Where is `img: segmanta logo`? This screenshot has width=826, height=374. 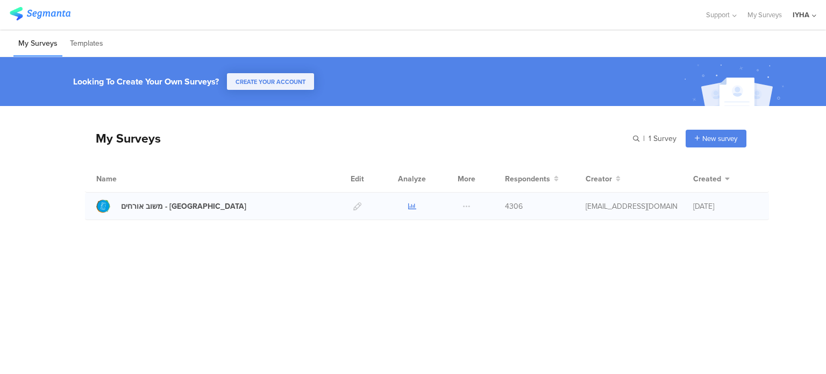
img: segmanta logo is located at coordinates (40, 13).